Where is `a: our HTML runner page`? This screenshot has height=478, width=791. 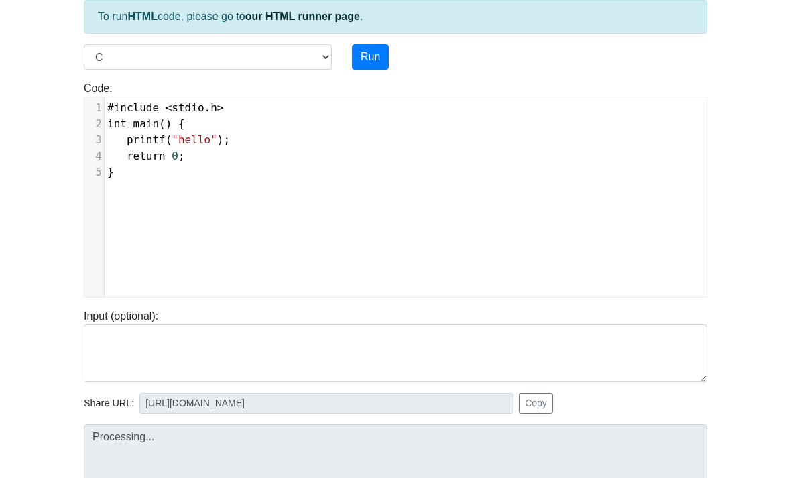 a: our HTML runner page is located at coordinates (302, 17).